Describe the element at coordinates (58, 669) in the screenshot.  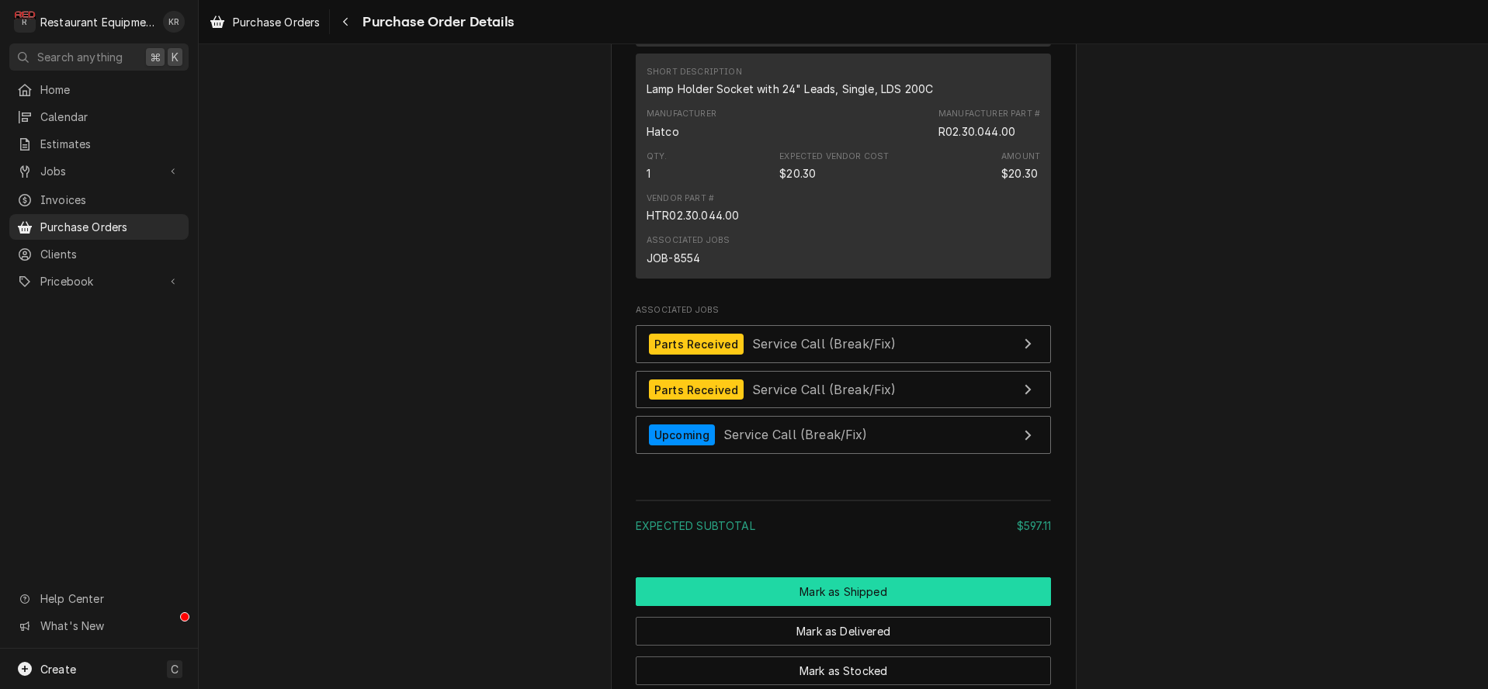
I see `span: Create` at that location.